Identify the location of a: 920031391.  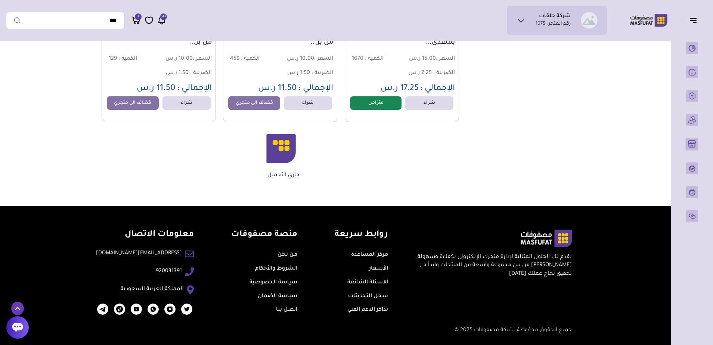
(169, 271).